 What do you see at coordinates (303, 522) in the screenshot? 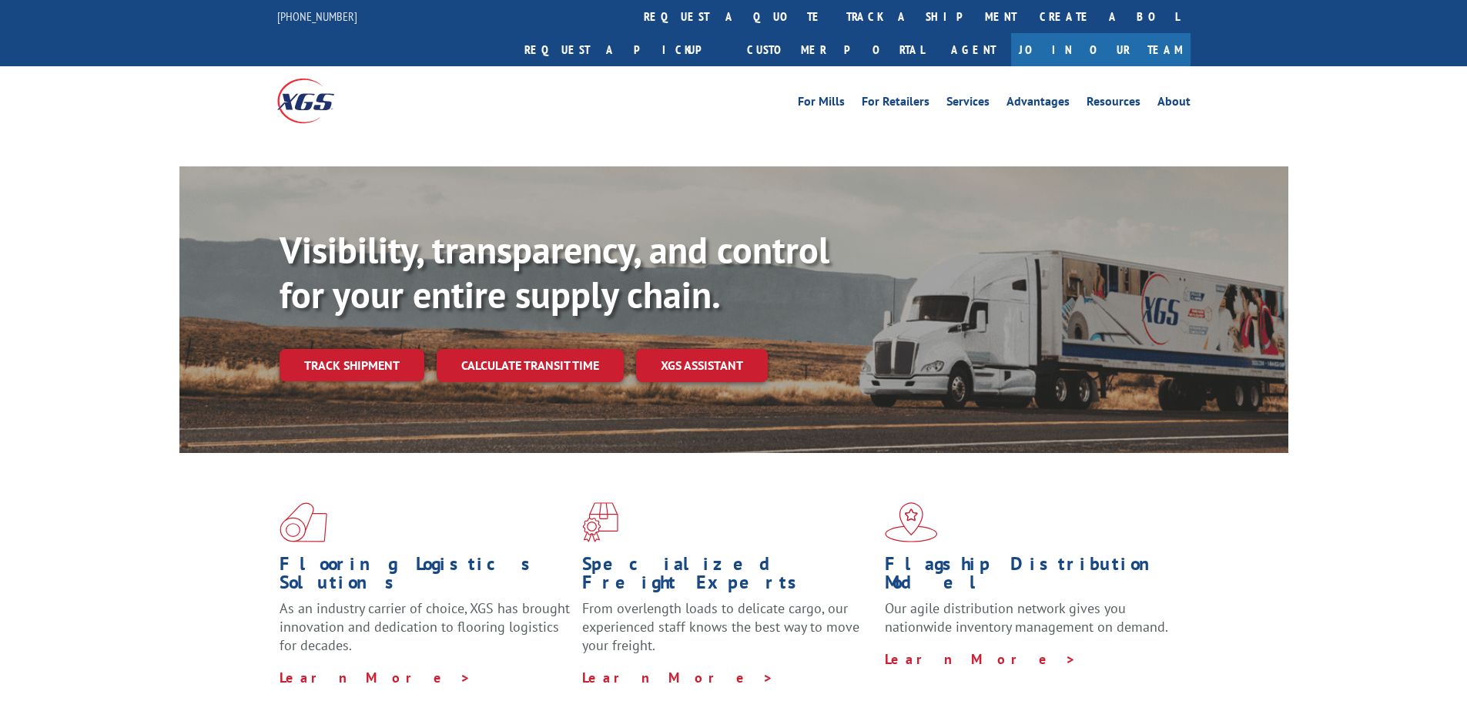
I see `img: xgs-icon-total-supply-chain-intelligence-red` at bounding box center [303, 522].